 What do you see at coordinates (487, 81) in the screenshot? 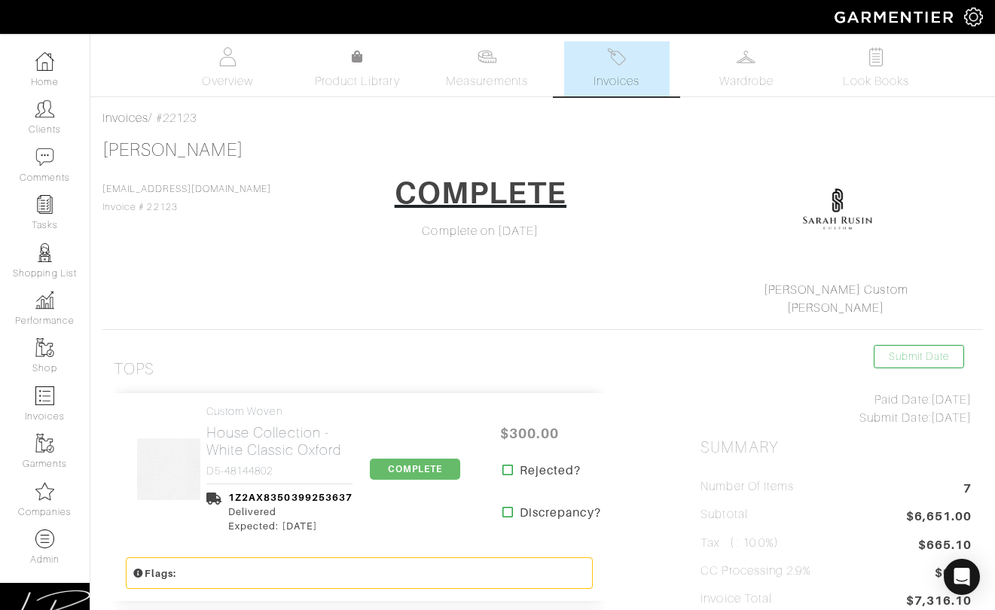
I see `span: Measurements` at bounding box center [487, 81].